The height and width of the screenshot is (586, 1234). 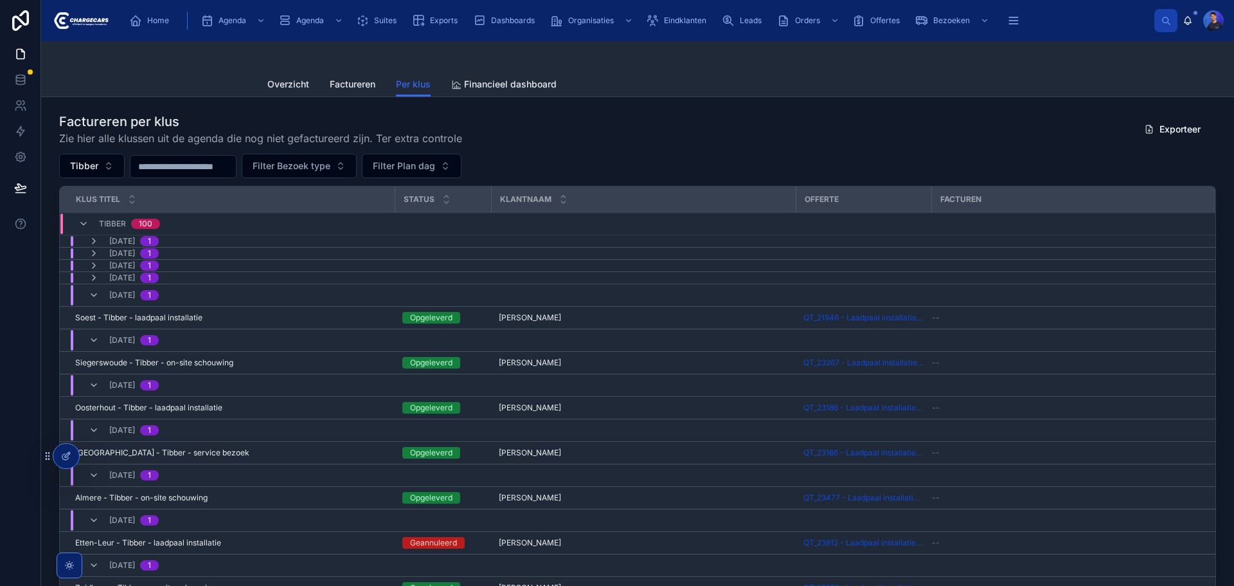 What do you see at coordinates (98, 199) in the screenshot?
I see `span: Klus titel` at bounding box center [98, 199].